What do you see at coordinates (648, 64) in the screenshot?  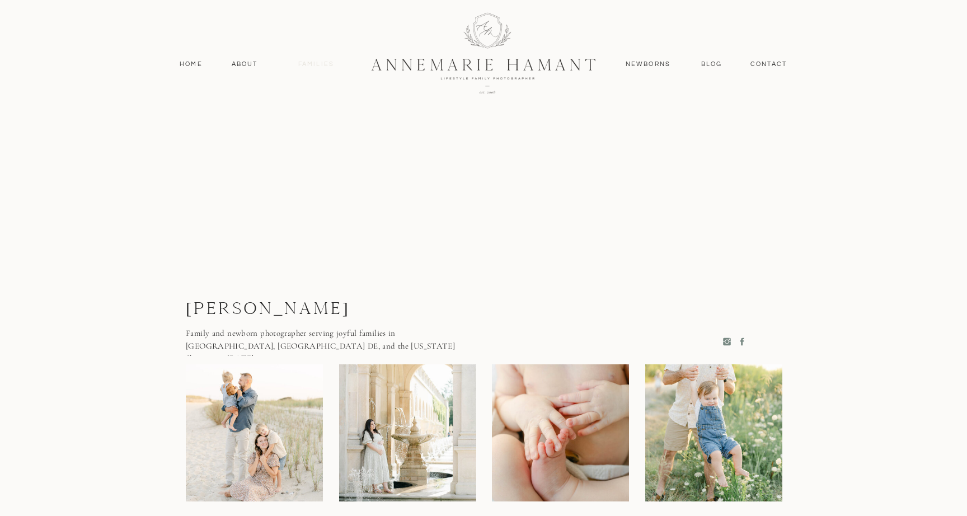 I see `nav: Newborns` at bounding box center [648, 64].